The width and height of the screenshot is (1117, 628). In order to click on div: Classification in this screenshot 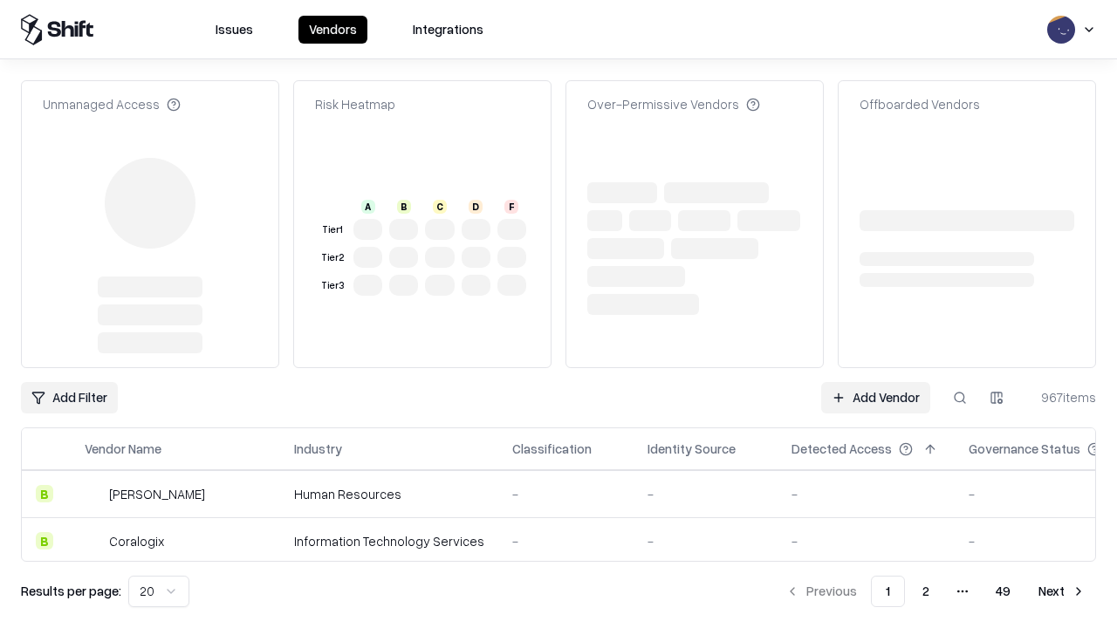, I will do `click(552, 449)`.